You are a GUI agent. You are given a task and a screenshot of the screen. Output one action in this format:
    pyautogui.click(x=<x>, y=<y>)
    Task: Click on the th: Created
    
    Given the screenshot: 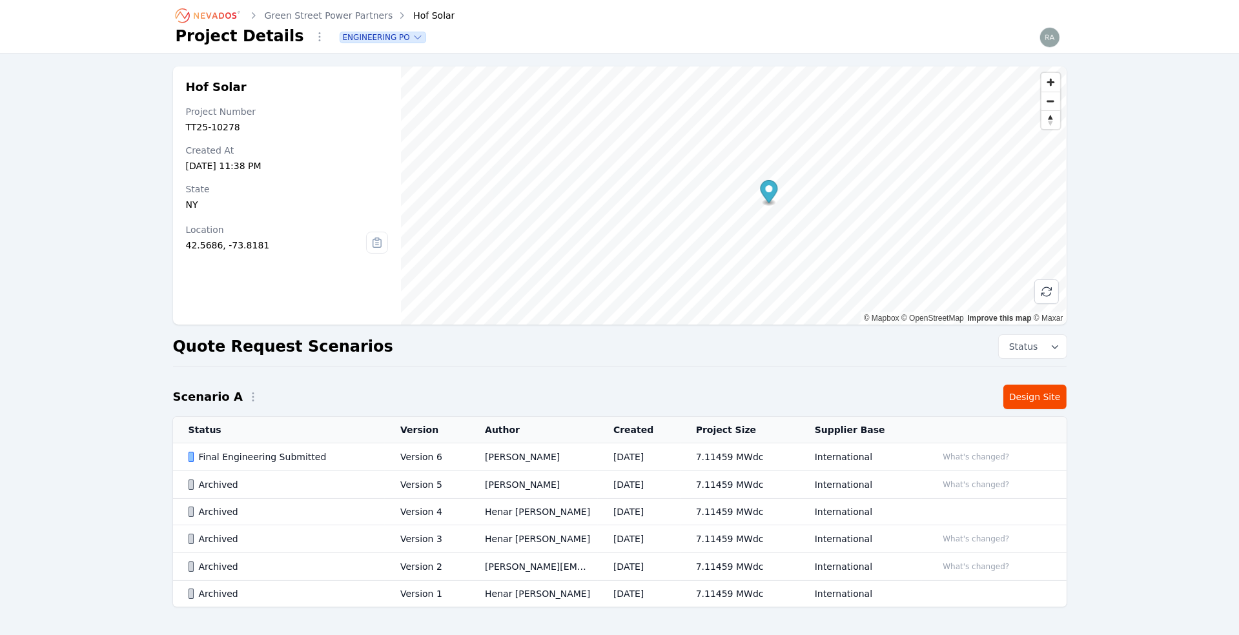 What is the action you would take?
    pyautogui.click(x=639, y=430)
    